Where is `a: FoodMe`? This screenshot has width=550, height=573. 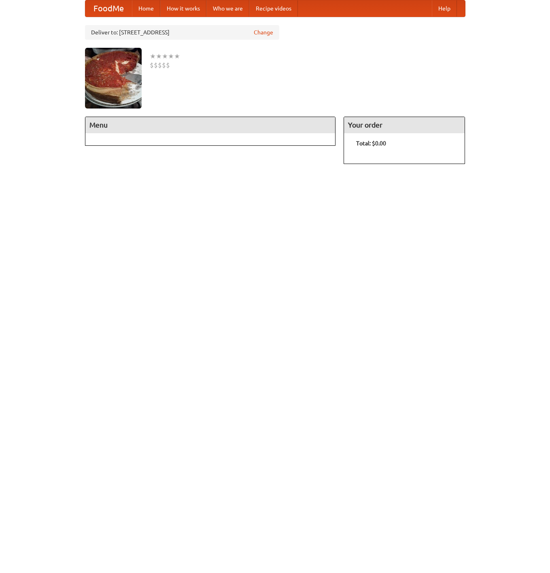
a: FoodMe is located at coordinates (109, 9).